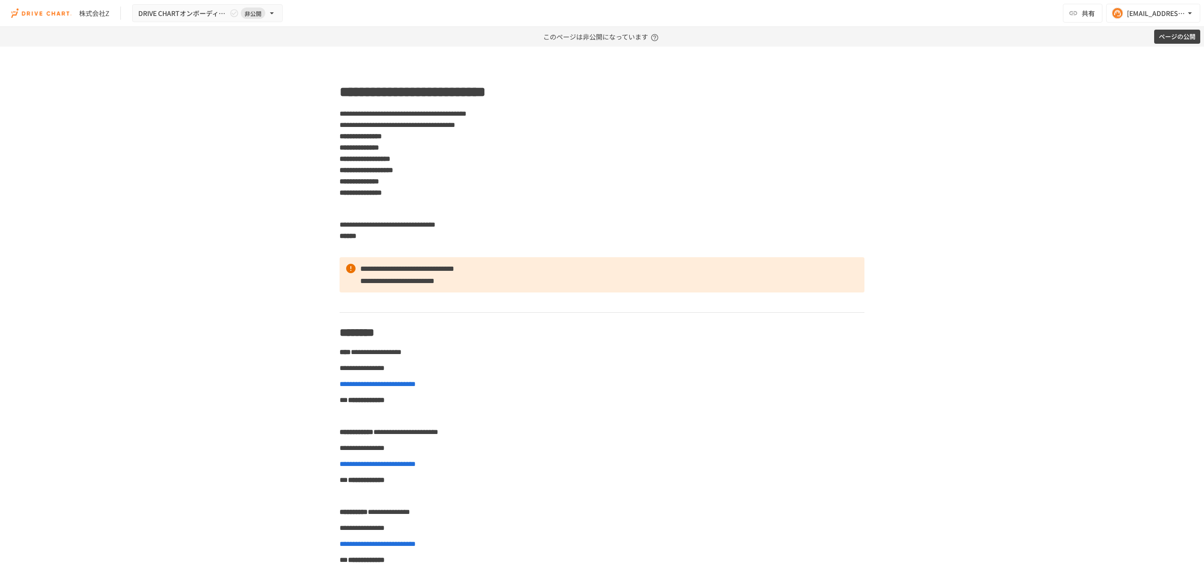 Image resolution: width=1204 pixels, height=576 pixels. What do you see at coordinates (1177, 37) in the screenshot?
I see `button: ページの公開` at bounding box center [1177, 37].